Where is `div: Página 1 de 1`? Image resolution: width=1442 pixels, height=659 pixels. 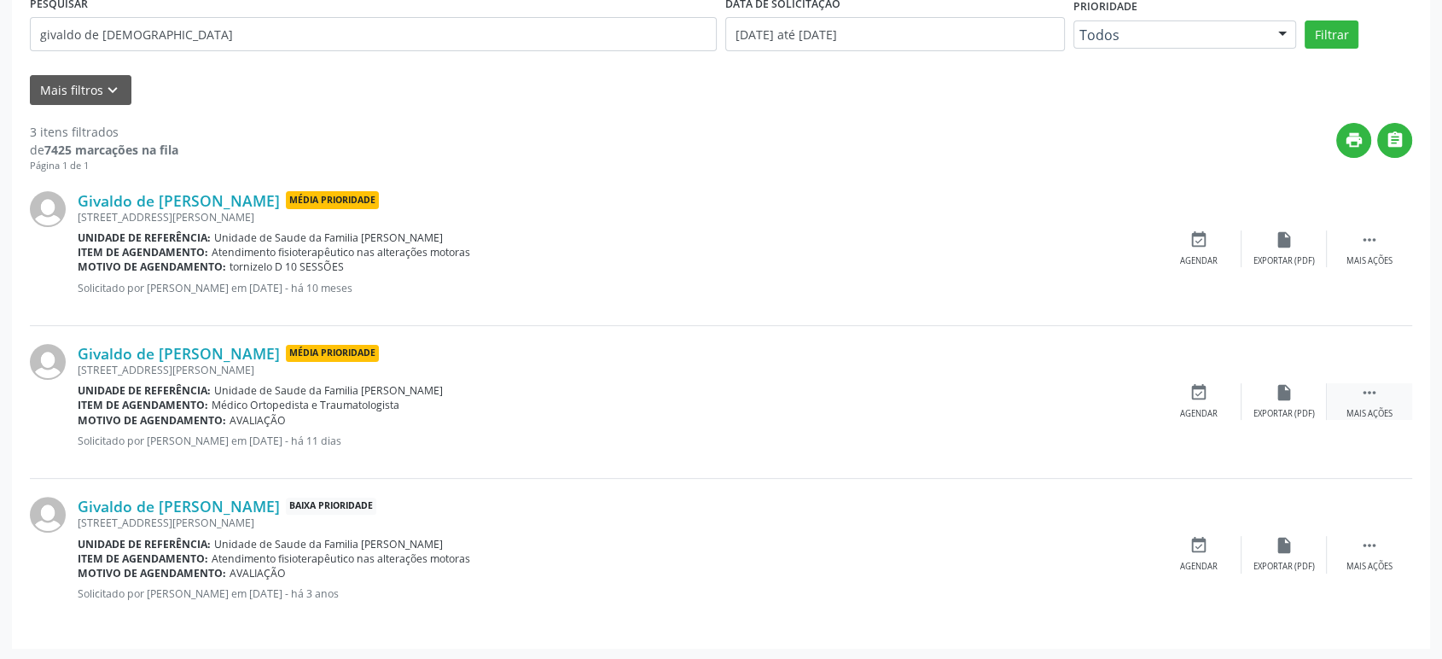
div: Página 1 de 1 is located at coordinates (104, 166).